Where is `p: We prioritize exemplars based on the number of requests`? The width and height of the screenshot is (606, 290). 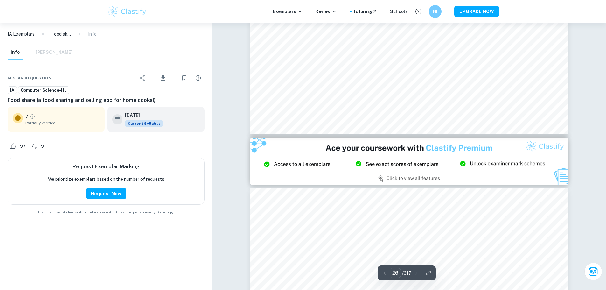
p: We prioritize exemplars based on the number of requests is located at coordinates (106, 179).